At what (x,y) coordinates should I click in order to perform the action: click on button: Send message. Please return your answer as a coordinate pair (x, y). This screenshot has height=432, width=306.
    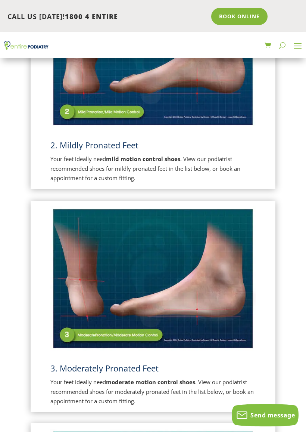
    Looking at the image, I should click on (265, 415).